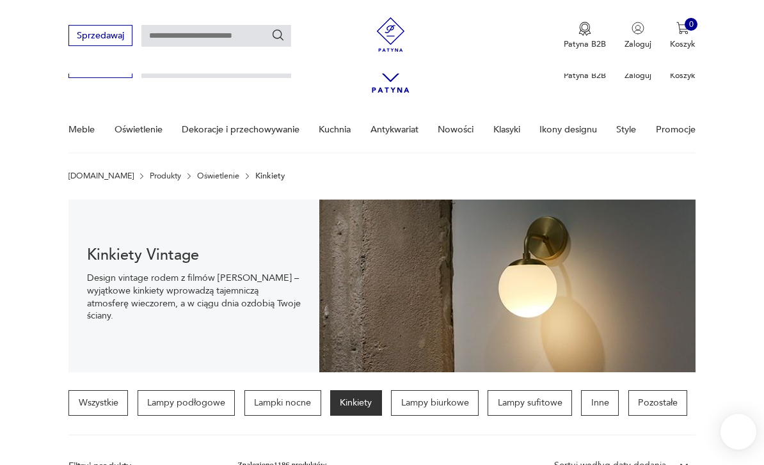 The image size is (764, 465). Describe the element at coordinates (434, 403) in the screenshot. I see `p: Lampy biurkowe` at that location.